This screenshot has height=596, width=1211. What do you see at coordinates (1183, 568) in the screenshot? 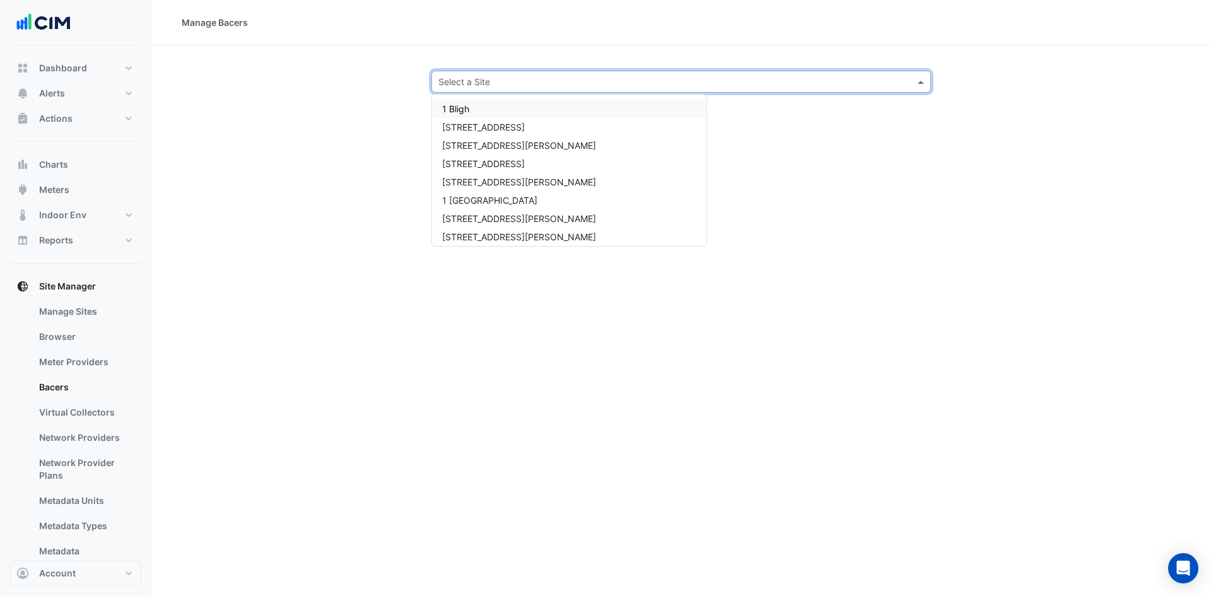
I see `div: Open Intercom Messenger` at bounding box center [1183, 568].